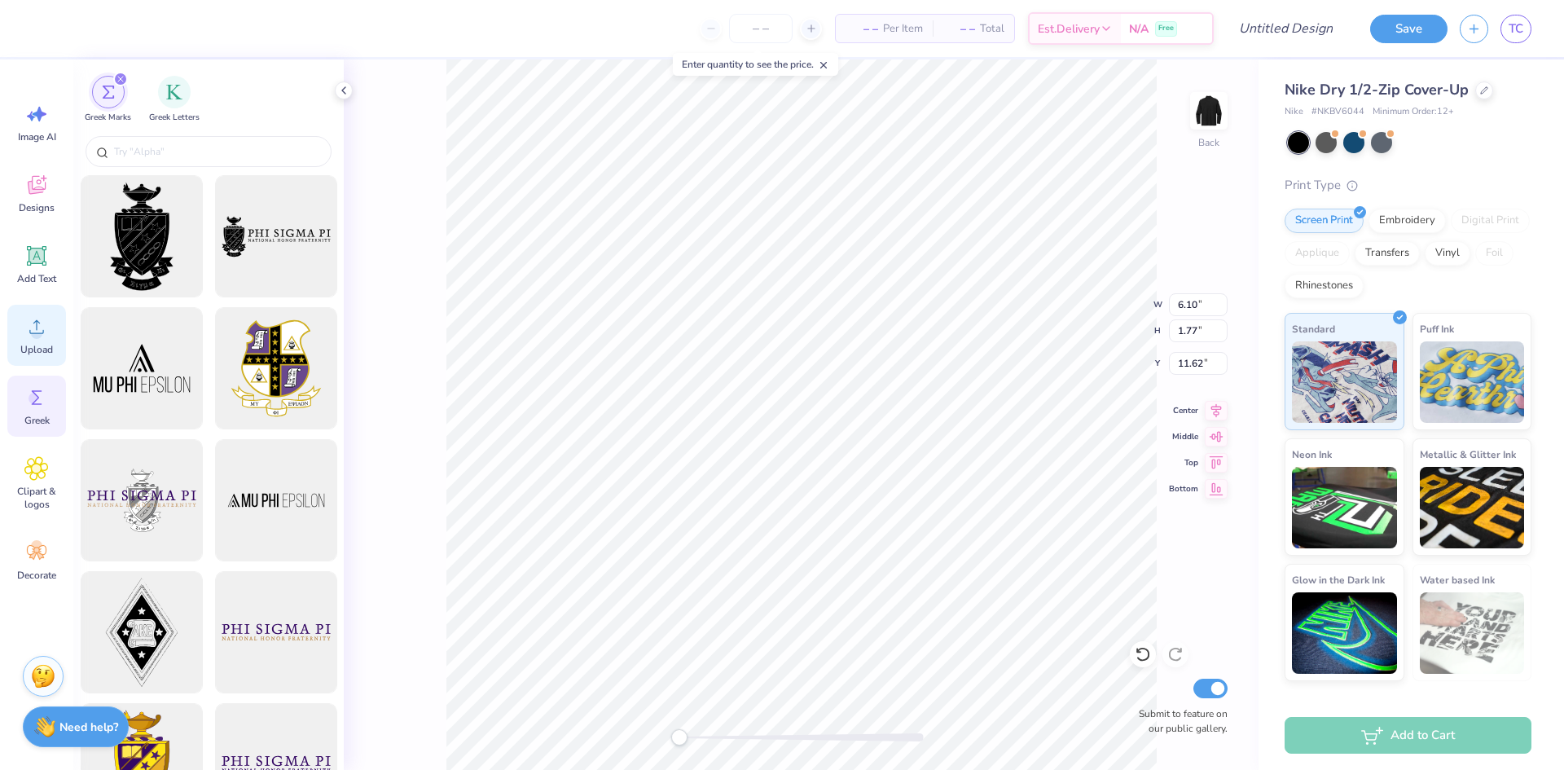 The height and width of the screenshot is (770, 1564). What do you see at coordinates (1338, 579) in the screenshot?
I see `span: Glow in the Dark Ink` at bounding box center [1338, 579].